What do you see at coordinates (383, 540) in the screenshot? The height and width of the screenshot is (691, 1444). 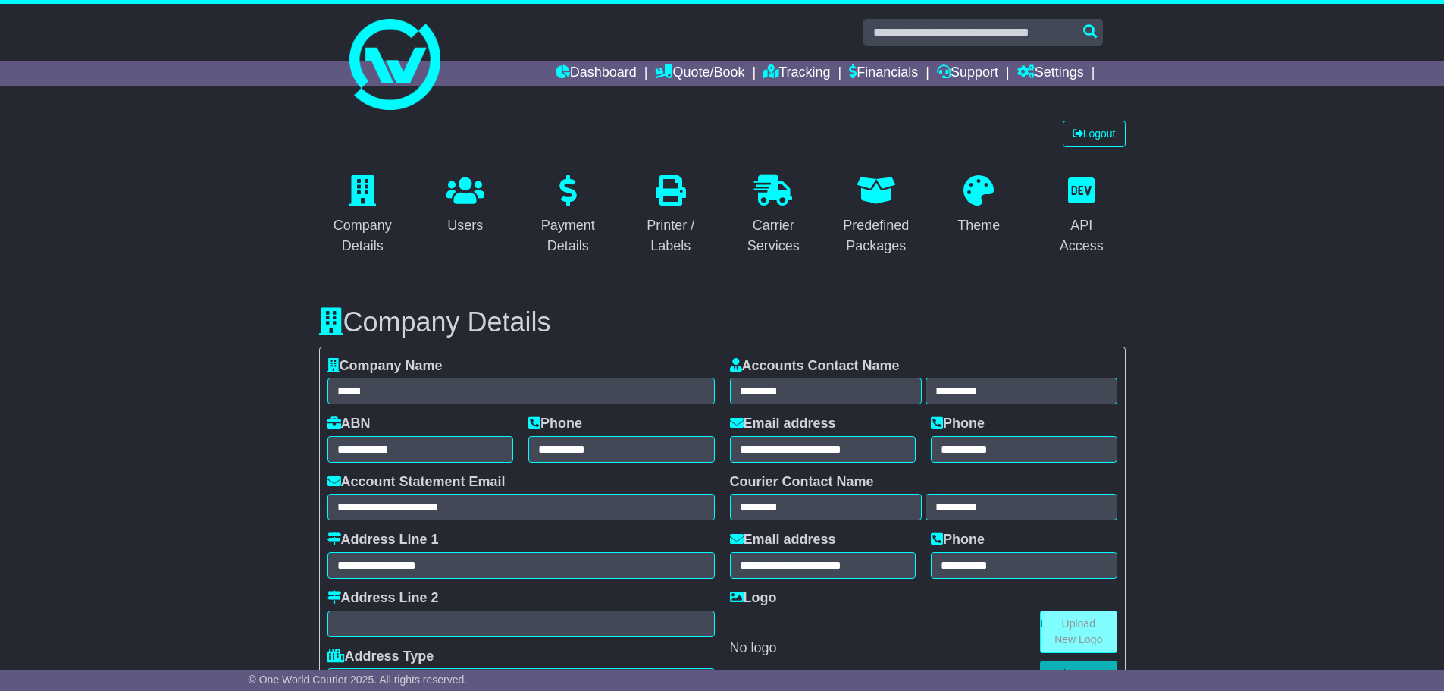 I see `label: Address Line 1` at bounding box center [383, 540].